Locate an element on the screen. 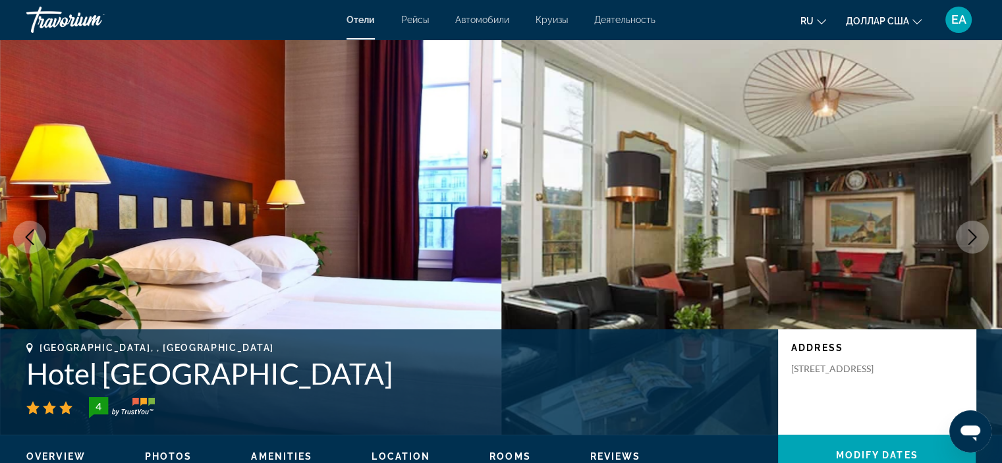 This screenshot has height=463, width=1002. button: Overview is located at coordinates (56, 457).